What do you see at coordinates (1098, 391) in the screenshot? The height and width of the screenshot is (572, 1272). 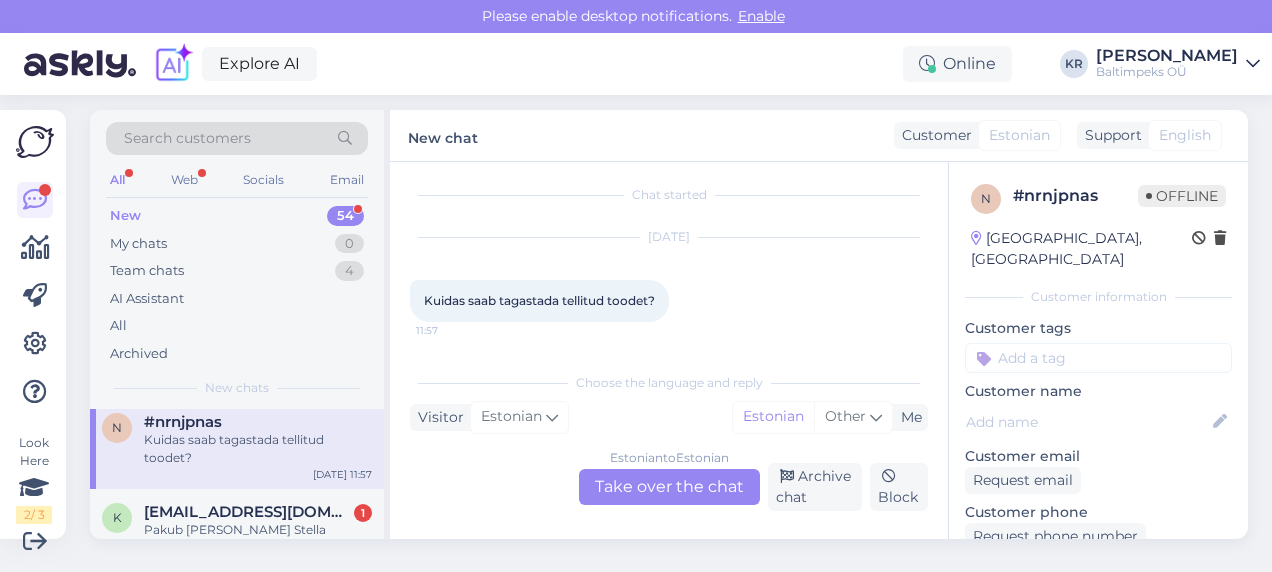 I see `p: Customer name` at bounding box center [1098, 391].